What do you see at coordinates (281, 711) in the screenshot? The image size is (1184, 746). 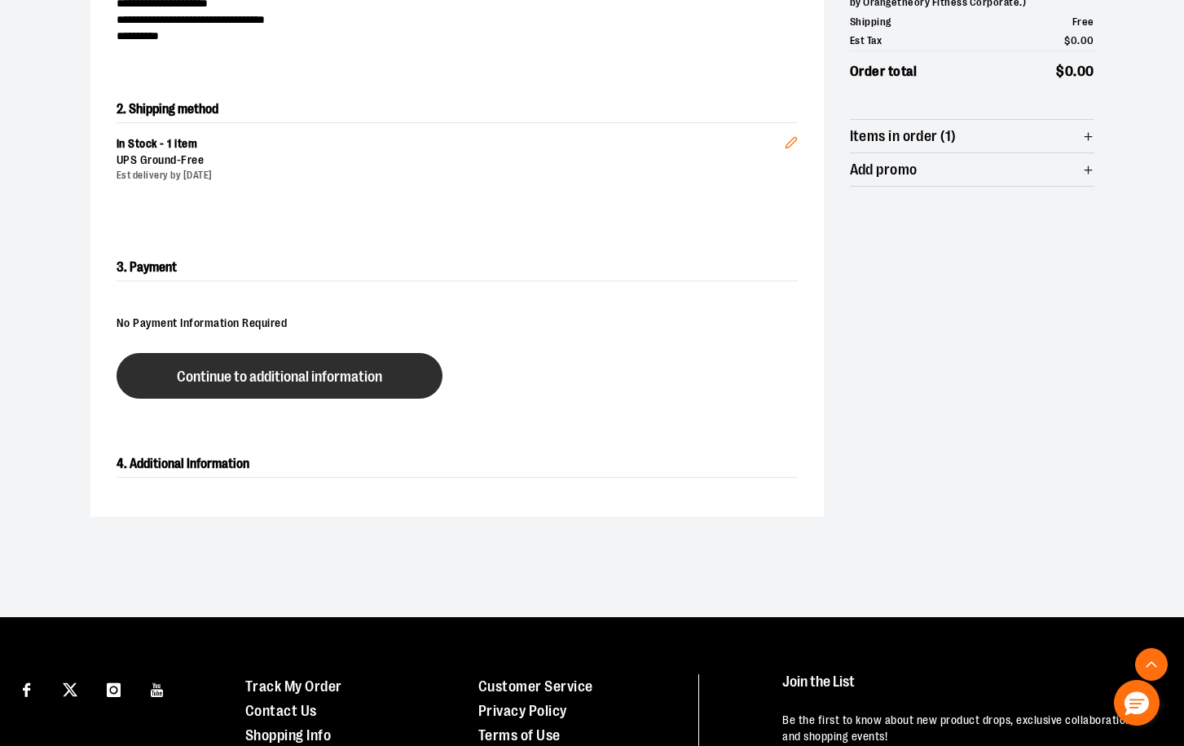 I see `a: Contact Us` at bounding box center [281, 711].